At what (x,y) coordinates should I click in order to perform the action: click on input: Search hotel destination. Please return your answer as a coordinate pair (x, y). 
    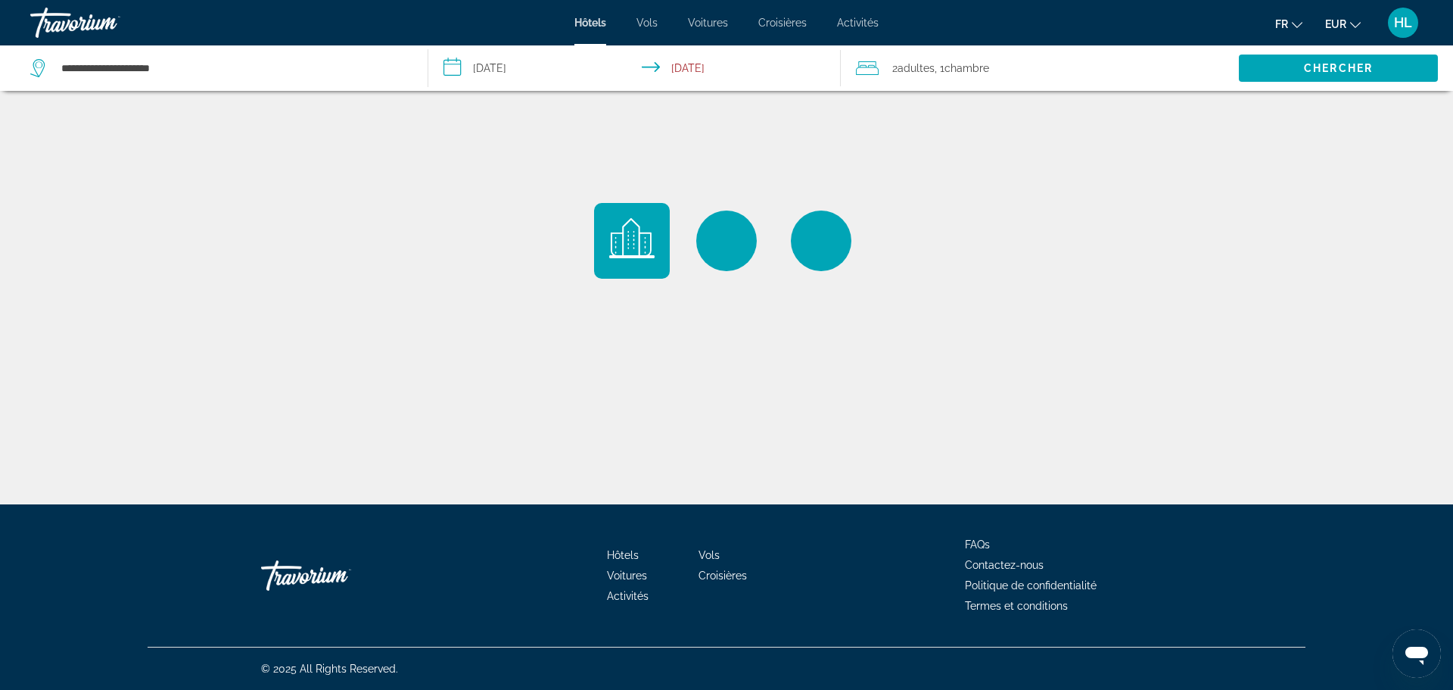
    Looking at the image, I should click on (232, 68).